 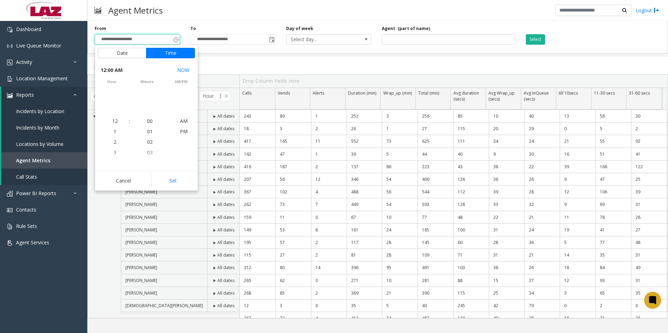 I want to click on td: 39, so click(x=649, y=192).